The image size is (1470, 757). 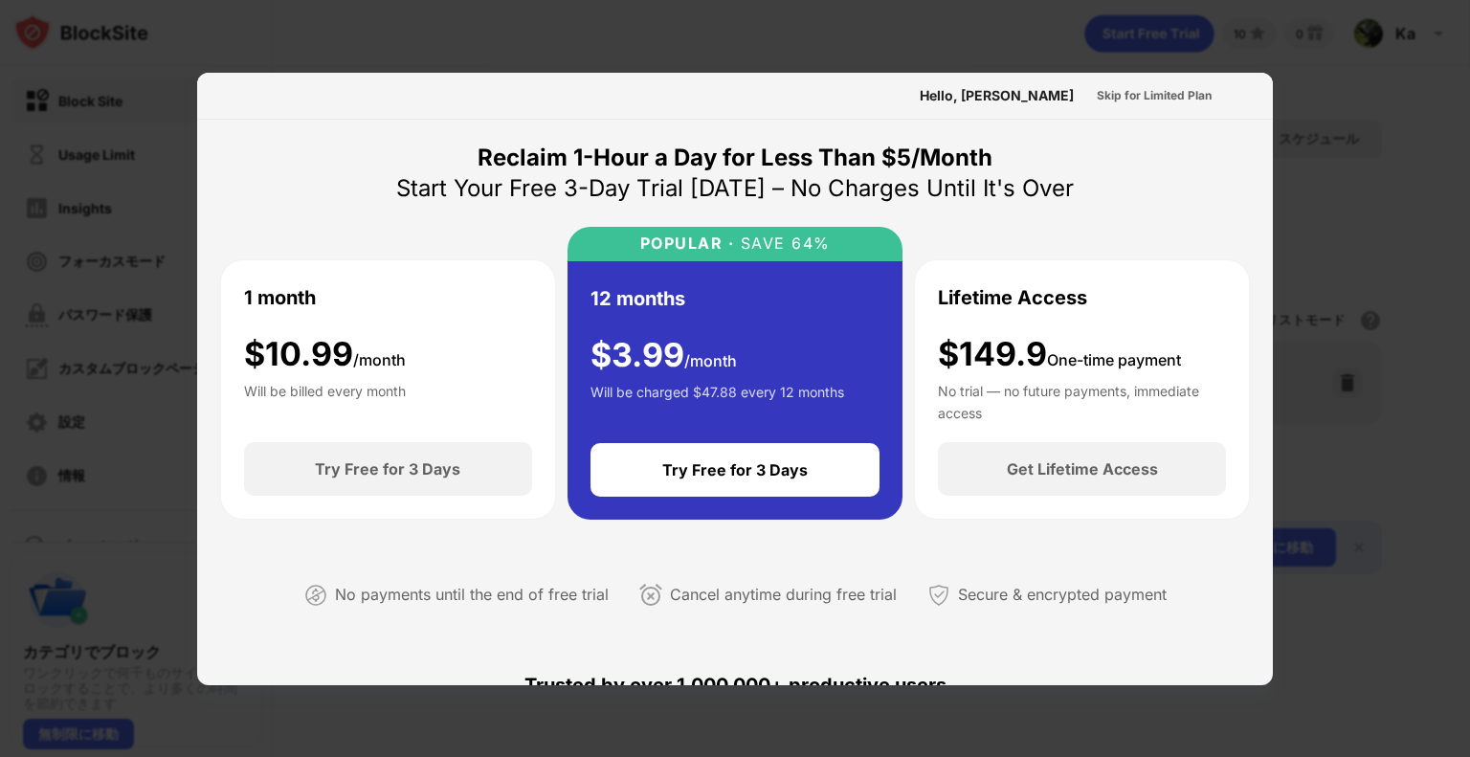 What do you see at coordinates (782, 243) in the screenshot?
I see `div: SAVE 64%` at bounding box center [782, 243].